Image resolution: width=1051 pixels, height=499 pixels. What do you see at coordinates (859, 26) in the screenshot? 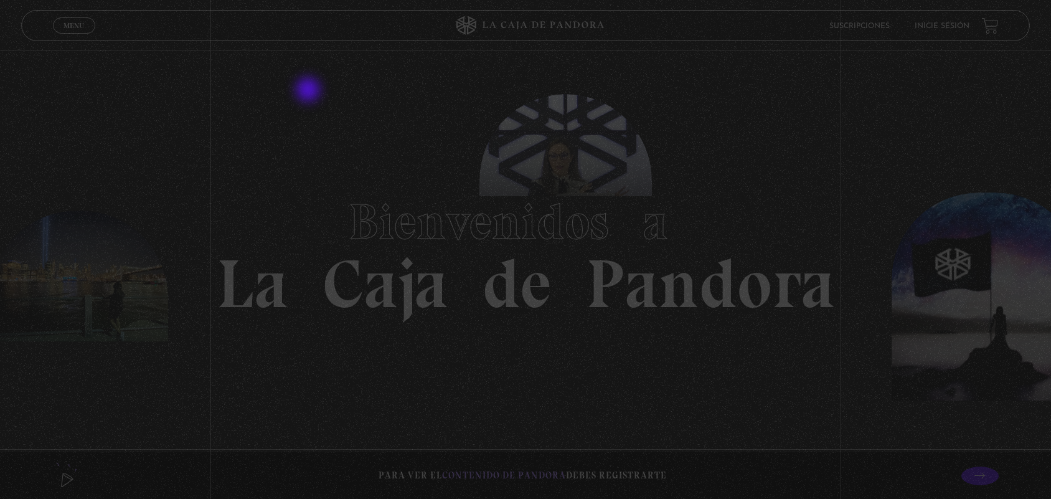
I see `a: Suscripciones` at bounding box center [859, 26].